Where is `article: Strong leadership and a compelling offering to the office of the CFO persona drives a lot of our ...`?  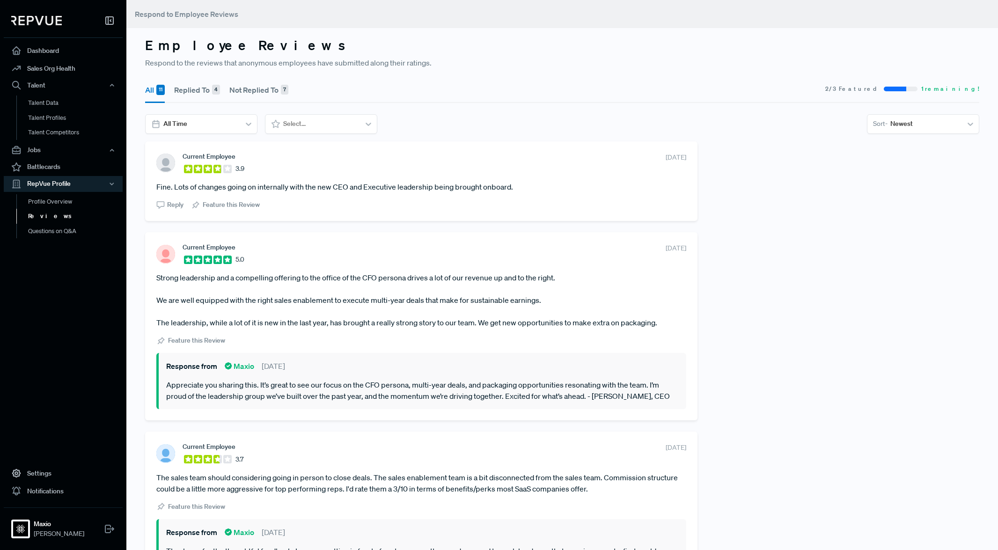
article: Strong leadership and a compelling offering to the office of the CFO persona drives a lot of our ... is located at coordinates (421, 300).